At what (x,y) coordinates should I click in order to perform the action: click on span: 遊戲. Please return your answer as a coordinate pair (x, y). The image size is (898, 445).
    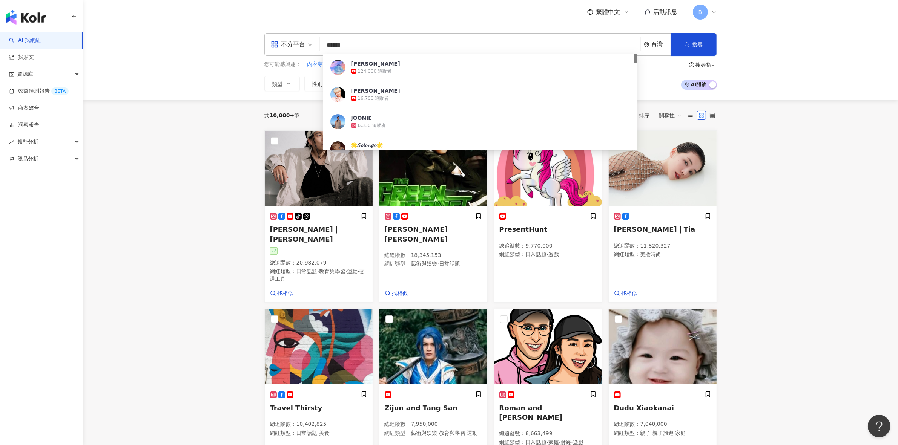
    Looking at the image, I should click on (554, 255).